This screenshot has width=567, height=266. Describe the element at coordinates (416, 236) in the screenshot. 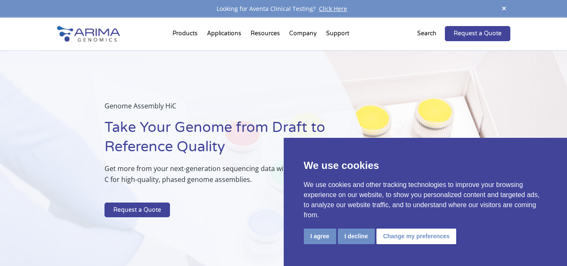

I see `button: Change my preferences` at that location.